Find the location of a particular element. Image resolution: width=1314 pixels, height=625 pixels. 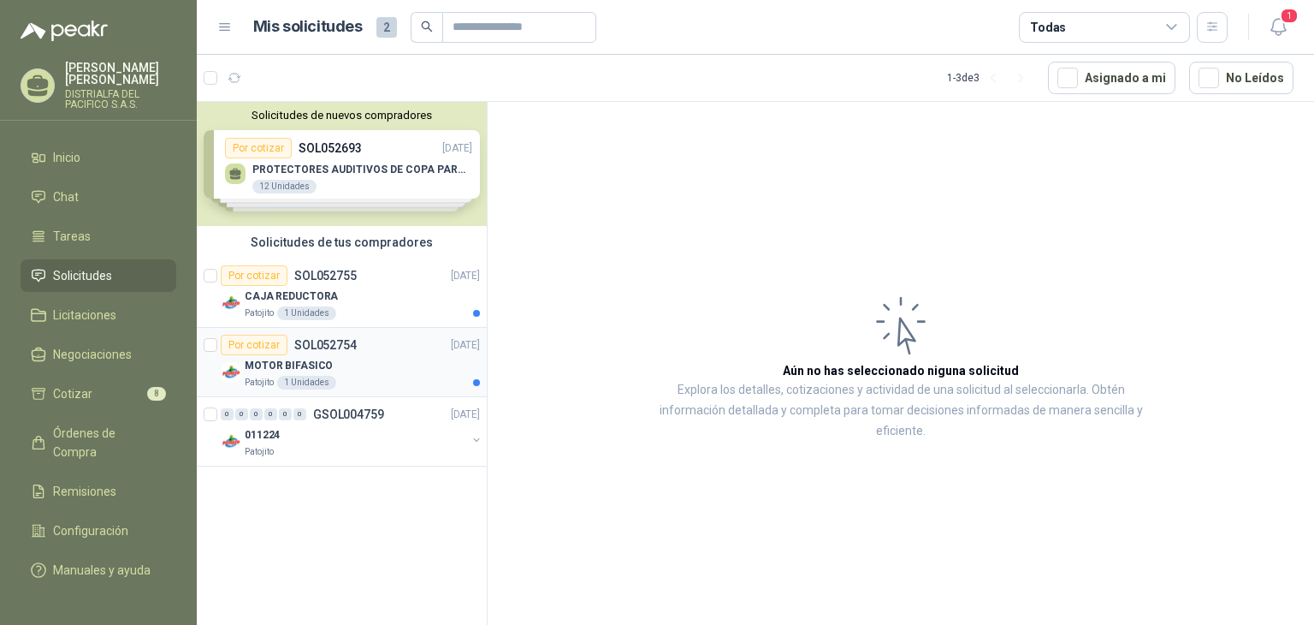

span: 2 is located at coordinates (387, 27).